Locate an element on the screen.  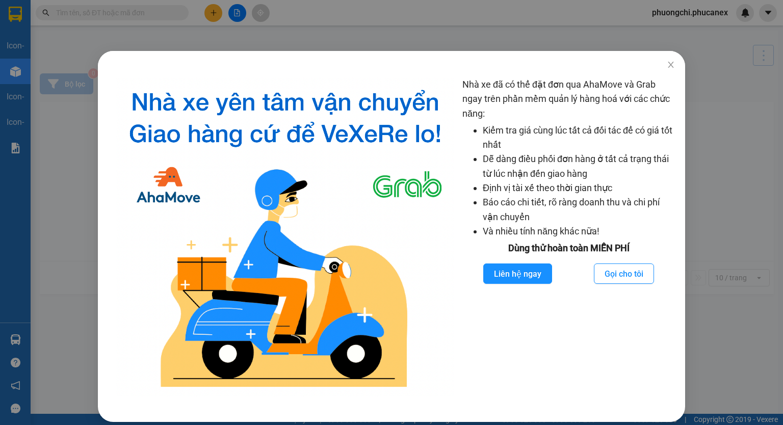
div: Dùng thử hoàn toàn MIỄN PHÍ is located at coordinates (568, 248).